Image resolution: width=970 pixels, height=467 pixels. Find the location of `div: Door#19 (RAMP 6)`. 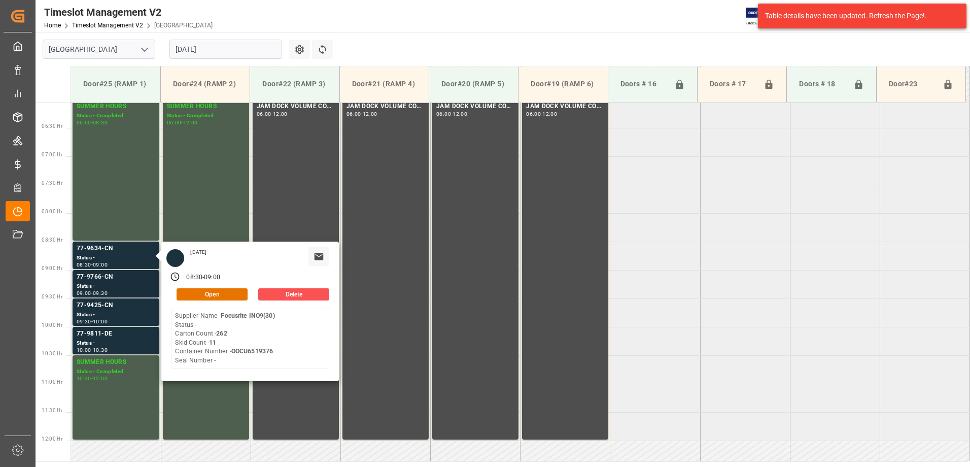

div: Door#19 (RAMP 6) is located at coordinates (562, 84).